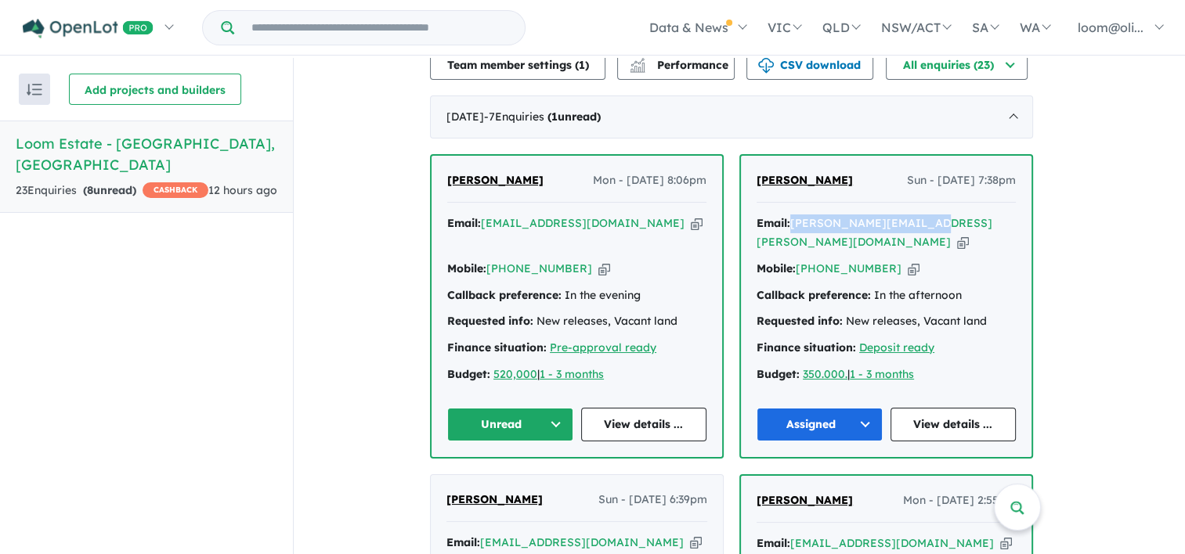  Describe the element at coordinates (542, 117) in the screenshot. I see `span: - 7 Enquir ies` at that location.